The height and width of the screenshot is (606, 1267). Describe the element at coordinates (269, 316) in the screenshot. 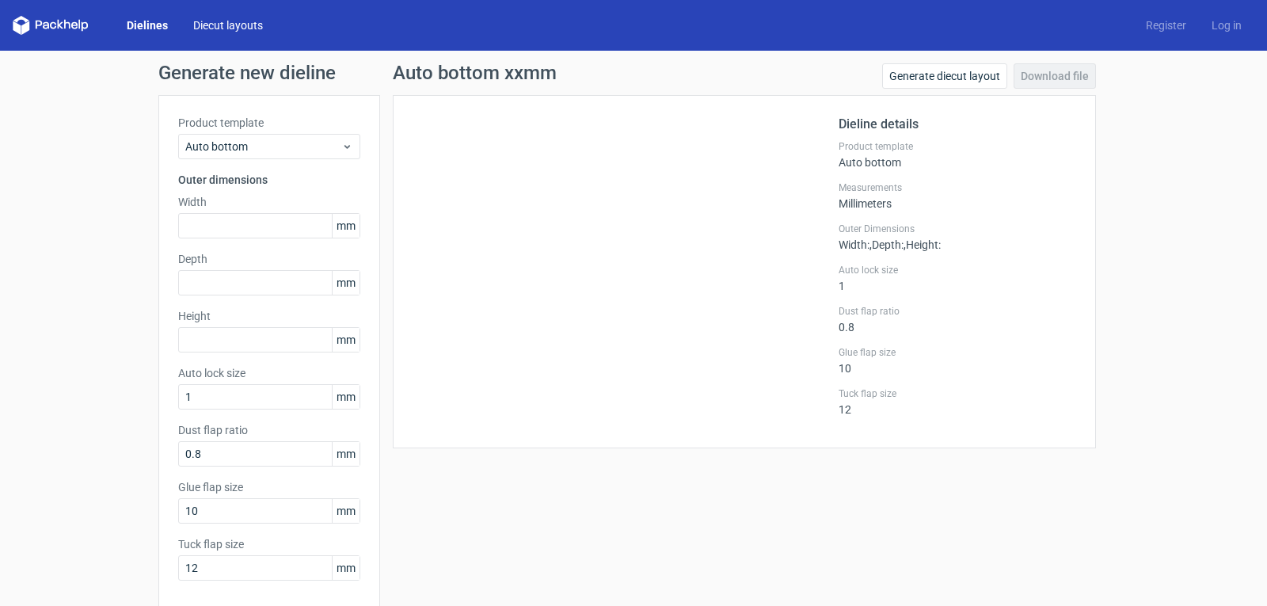

I see `label: Height` at that location.